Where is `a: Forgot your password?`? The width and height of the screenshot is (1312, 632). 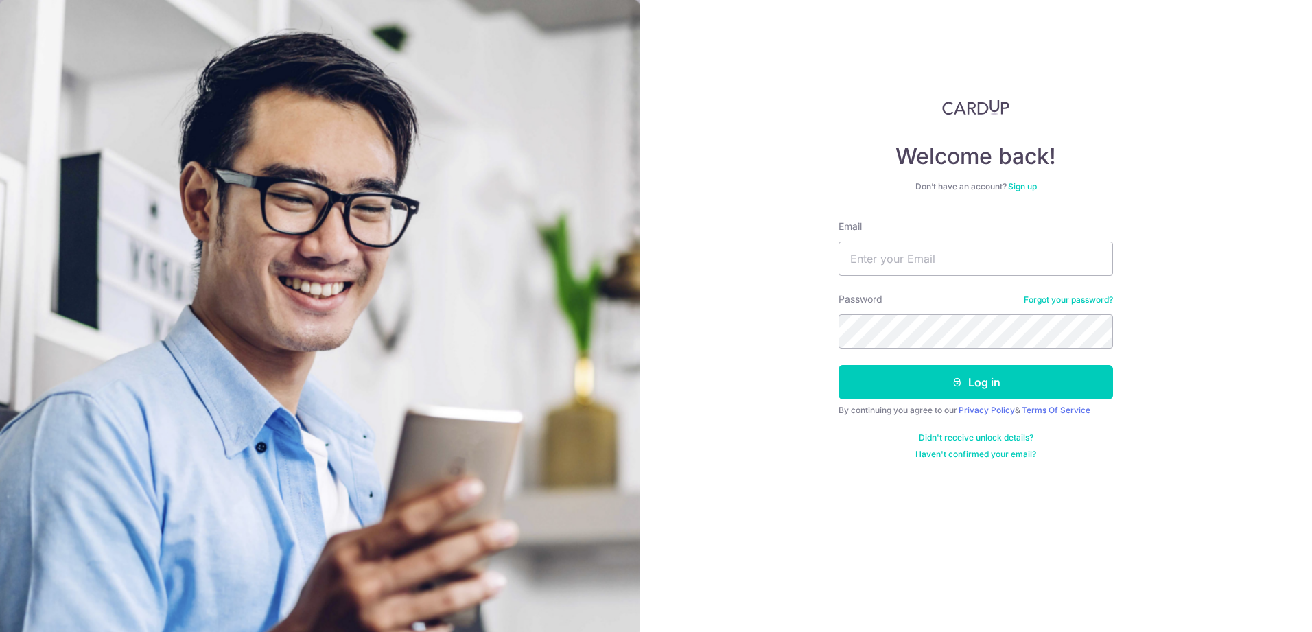 a: Forgot your password? is located at coordinates (1068, 300).